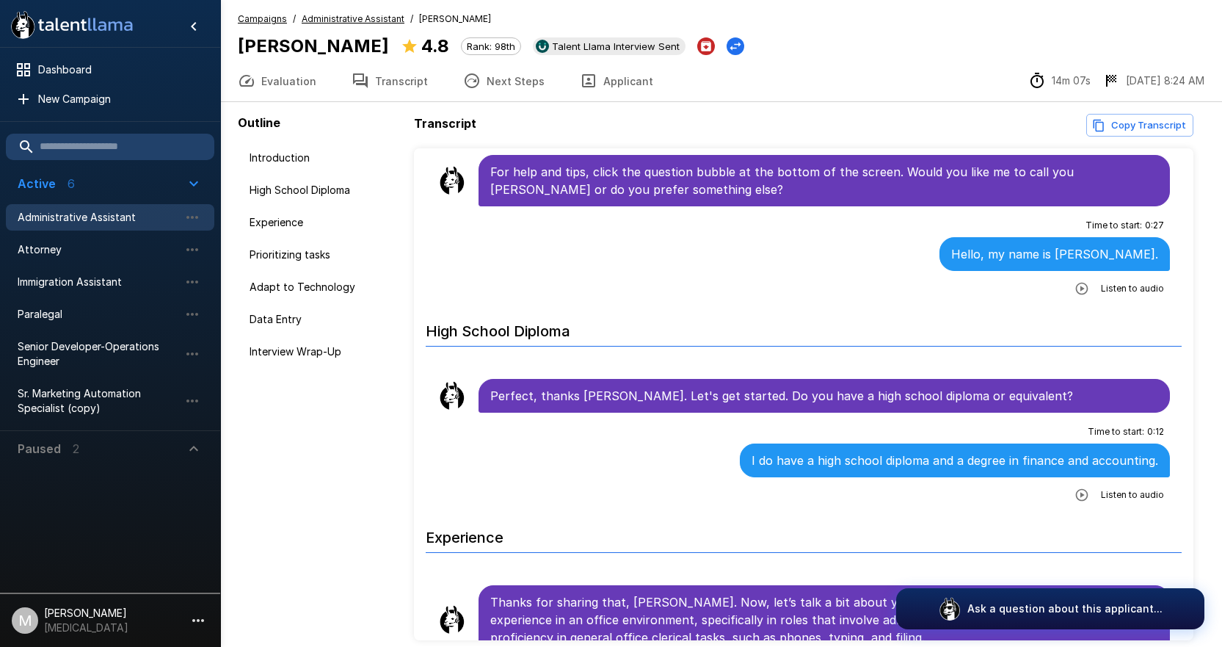 This screenshot has height=647, width=1222. What do you see at coordinates (1153, 81) in the screenshot?
I see `div: The date and time when the interview was completed` at bounding box center [1153, 81].